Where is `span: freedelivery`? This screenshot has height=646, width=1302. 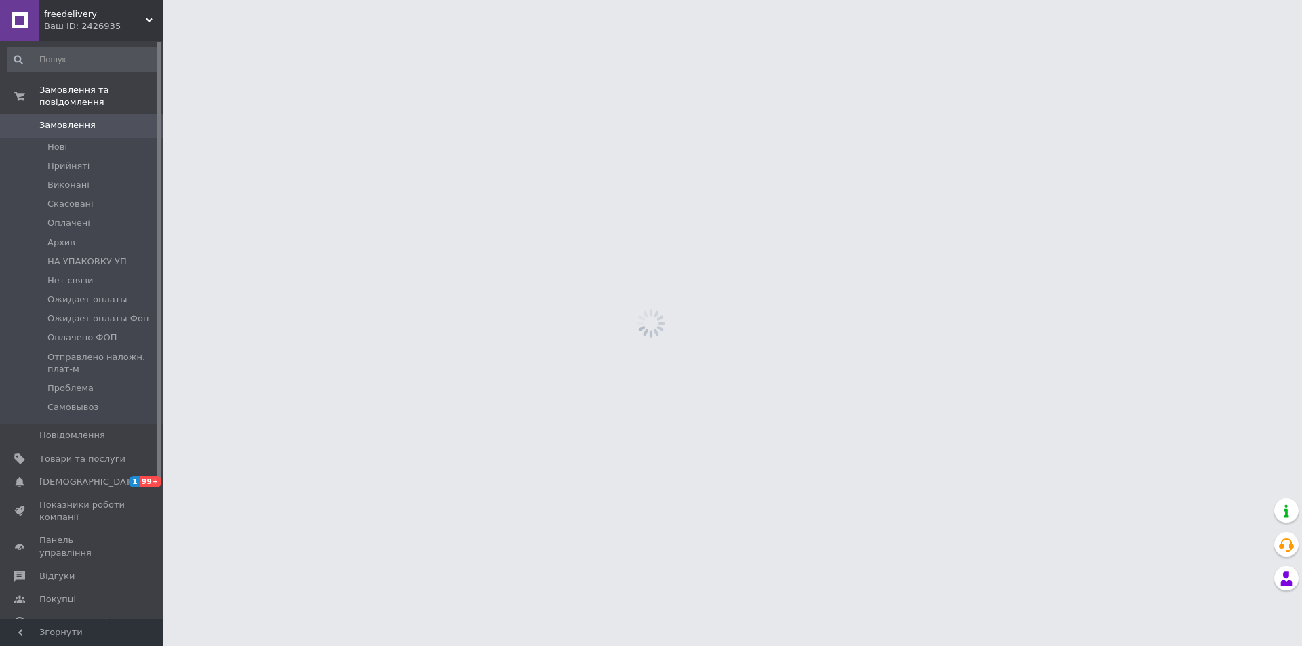 span: freedelivery is located at coordinates (95, 14).